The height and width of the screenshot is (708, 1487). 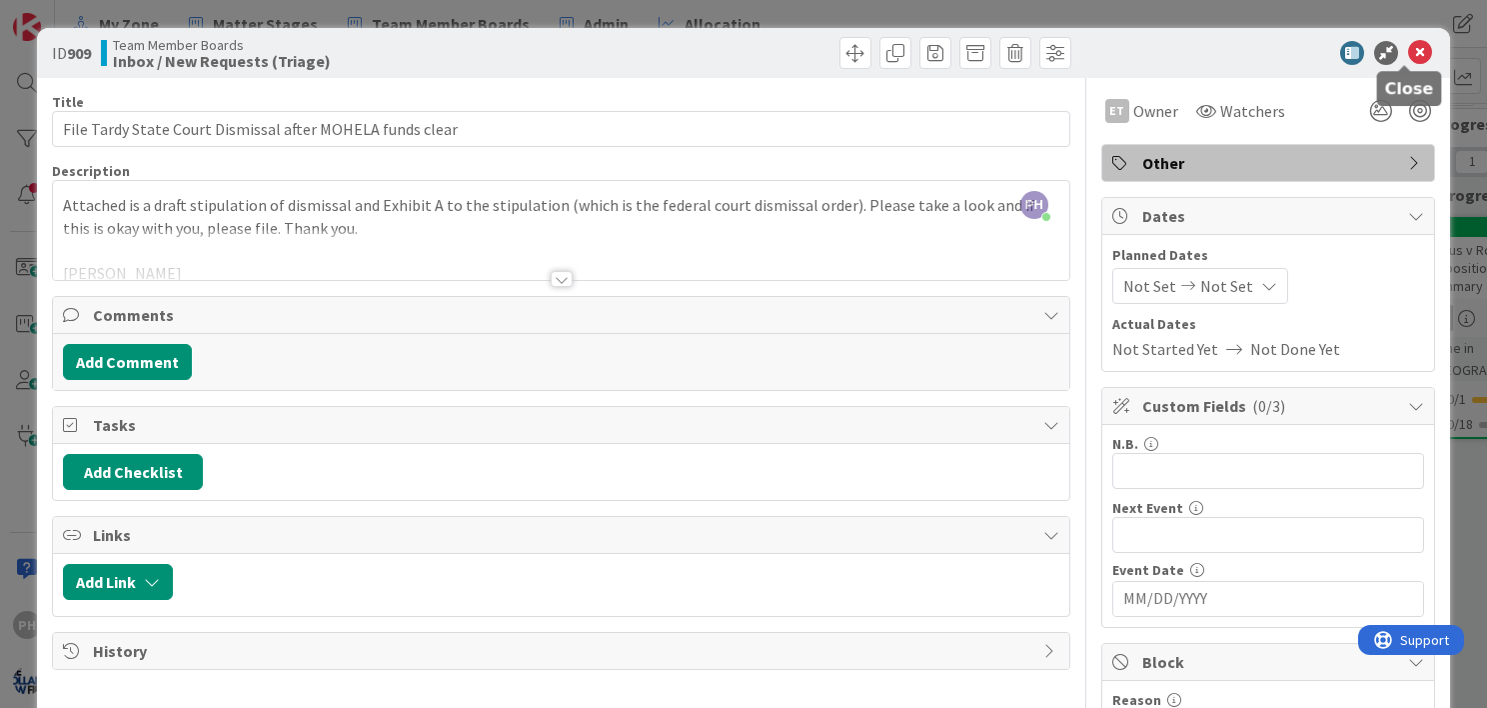 What do you see at coordinates (222, 61) in the screenshot?
I see `b: Inbox / New Requests (Triage)` at bounding box center [222, 61].